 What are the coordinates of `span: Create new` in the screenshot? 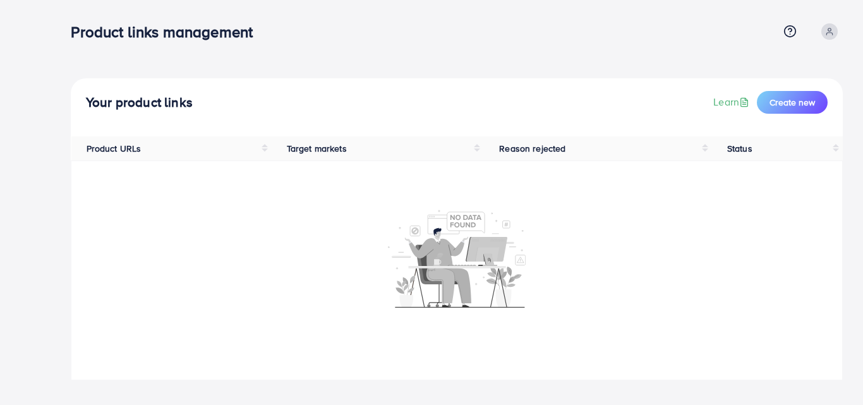 It's located at (792, 102).